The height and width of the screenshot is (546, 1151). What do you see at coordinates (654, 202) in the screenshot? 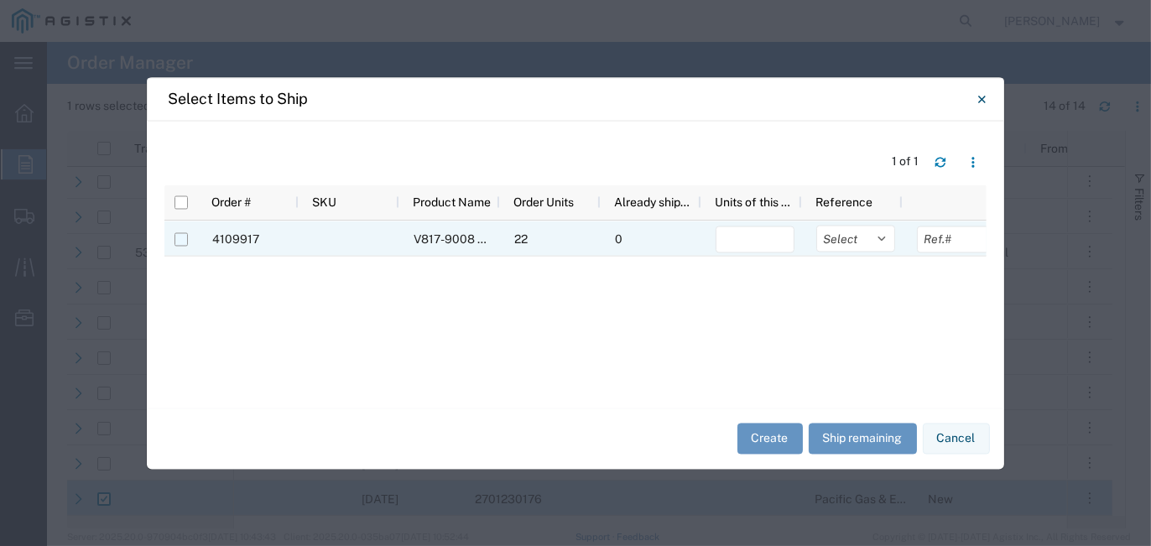
I see `span: Already shipped` at bounding box center [654, 202].